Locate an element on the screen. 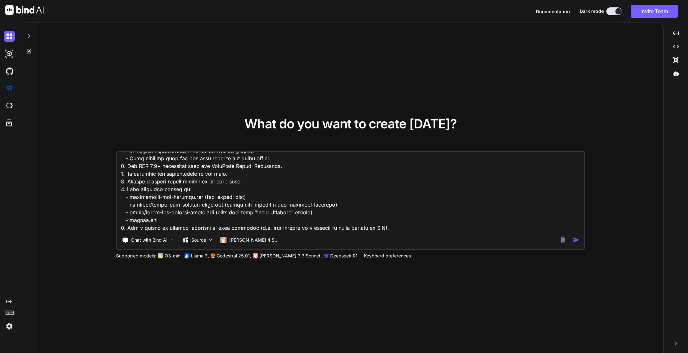 The height and width of the screenshot is (353, 688). p: Source is located at coordinates (199, 240).